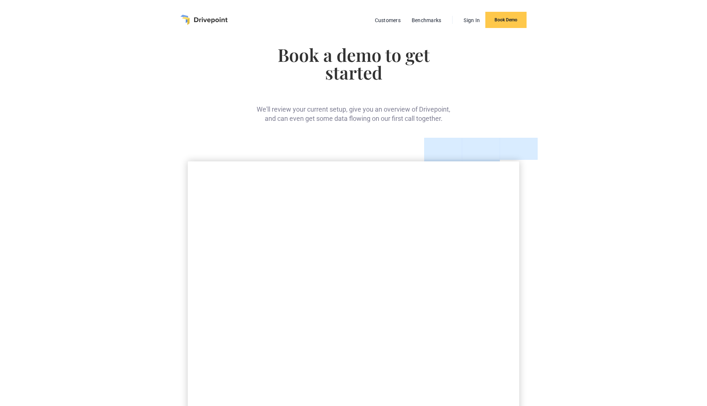 Image resolution: width=707 pixels, height=406 pixels. What do you see at coordinates (354, 63) in the screenshot?
I see `h1: Book a demo to get started` at bounding box center [354, 63].